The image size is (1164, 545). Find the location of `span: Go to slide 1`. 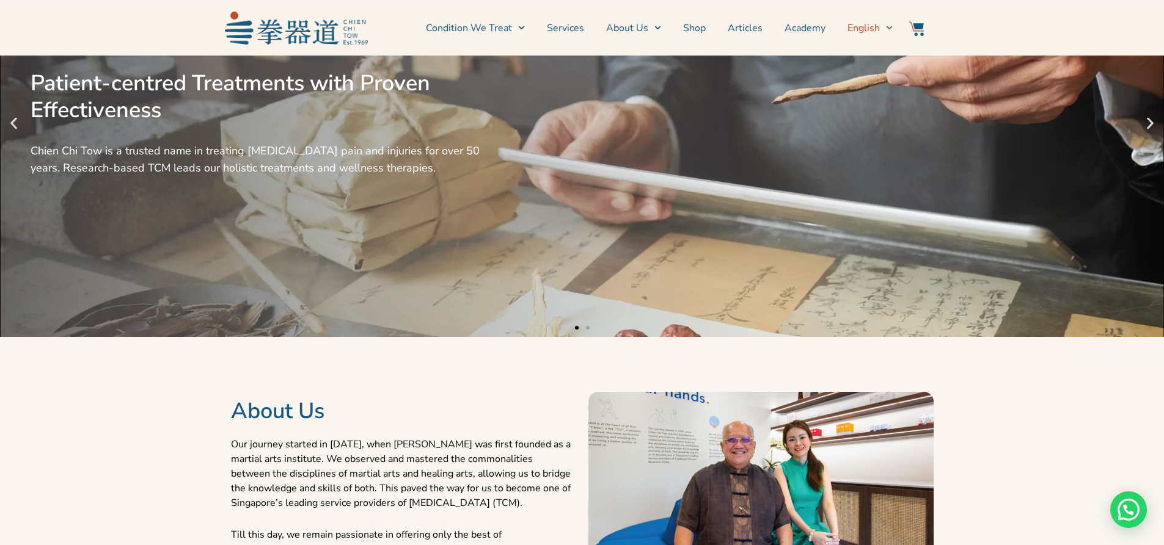

span: Go to slide 1 is located at coordinates (577, 328).